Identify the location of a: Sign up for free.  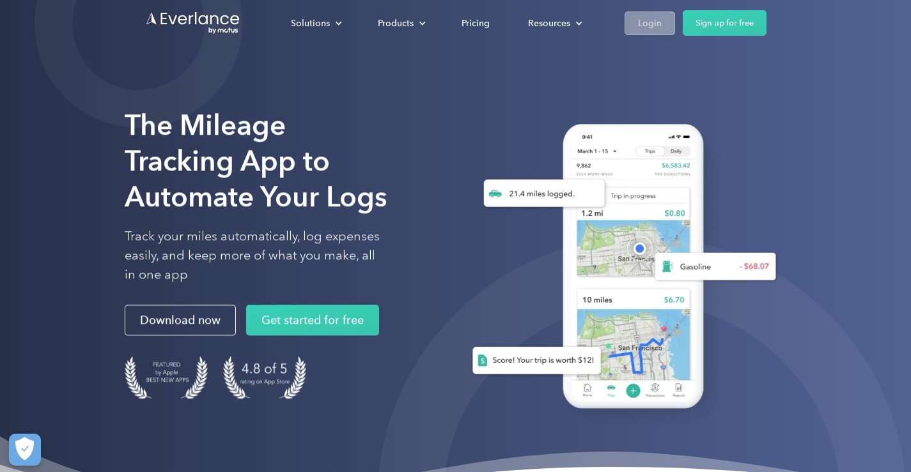
(724, 23).